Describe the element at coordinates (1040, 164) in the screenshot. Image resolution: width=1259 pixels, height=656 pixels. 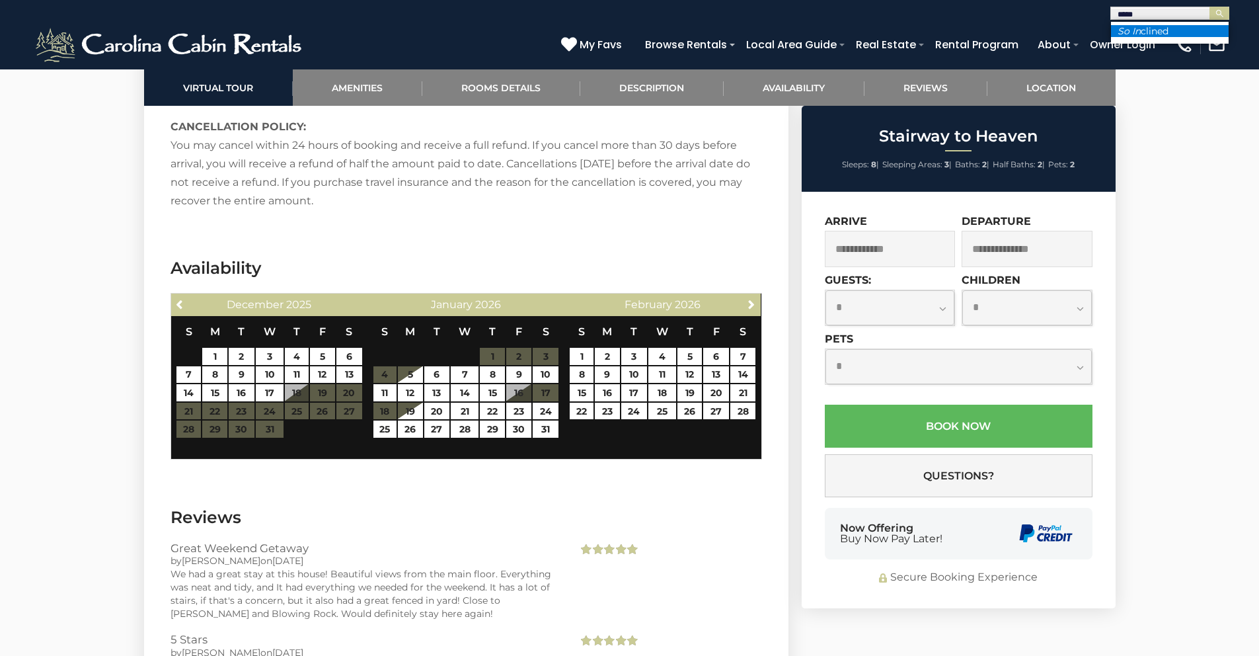
I see `strong: 2` at that location.